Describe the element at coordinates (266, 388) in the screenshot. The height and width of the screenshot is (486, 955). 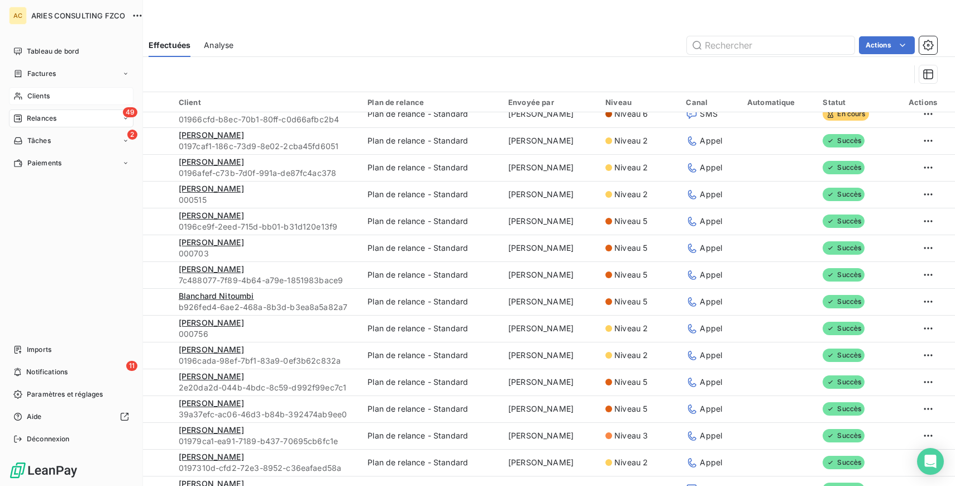
I see `span: 2e20da2d-044b-4bdc-8c59-d992f99ec7c1` at that location.